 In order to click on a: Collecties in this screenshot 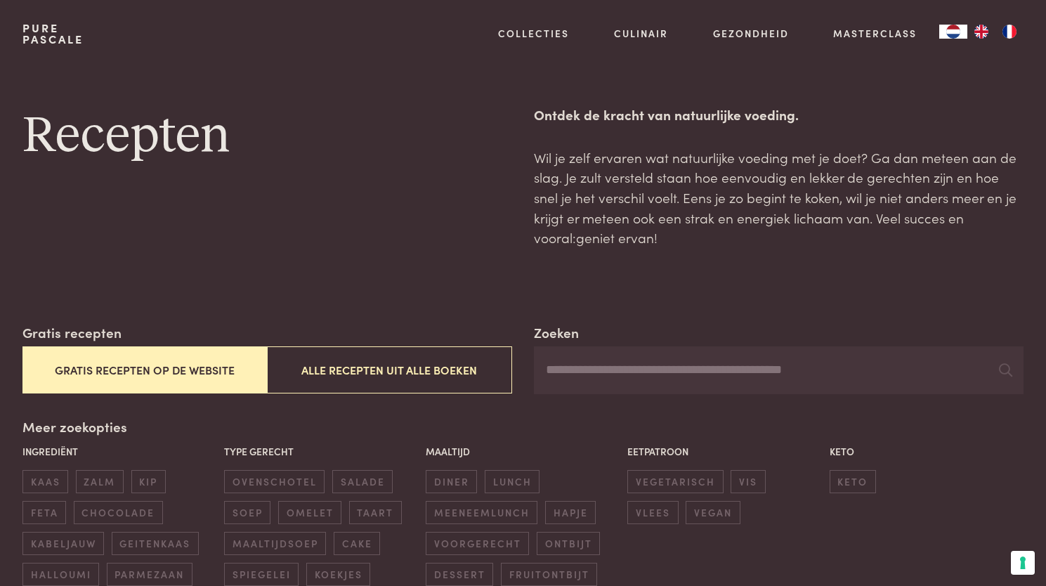, I will do `click(533, 33)`.